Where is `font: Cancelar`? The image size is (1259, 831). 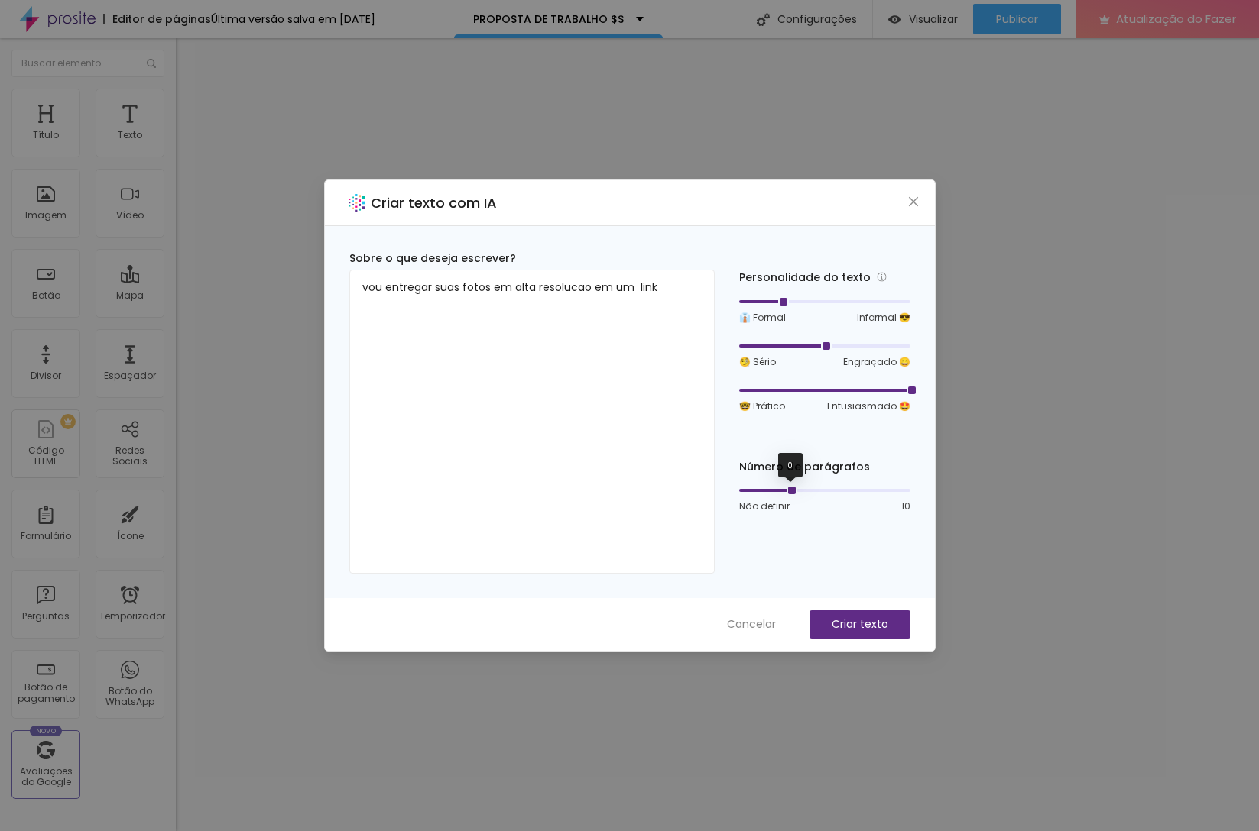
font: Cancelar is located at coordinates (751, 624).